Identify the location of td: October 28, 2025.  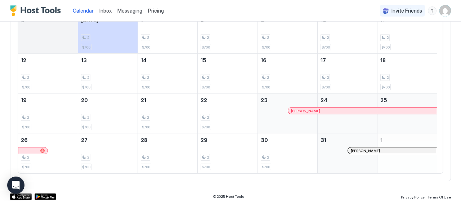
(168, 153).